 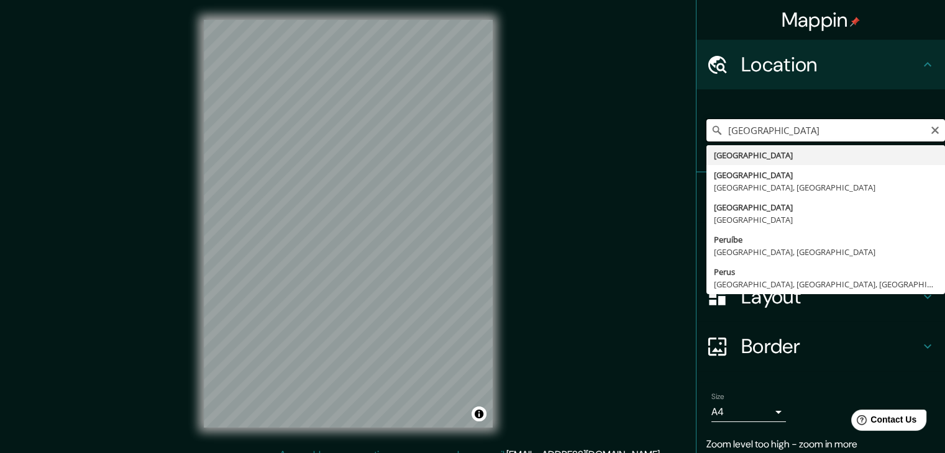 I want to click on div: A4, so click(x=748, y=412).